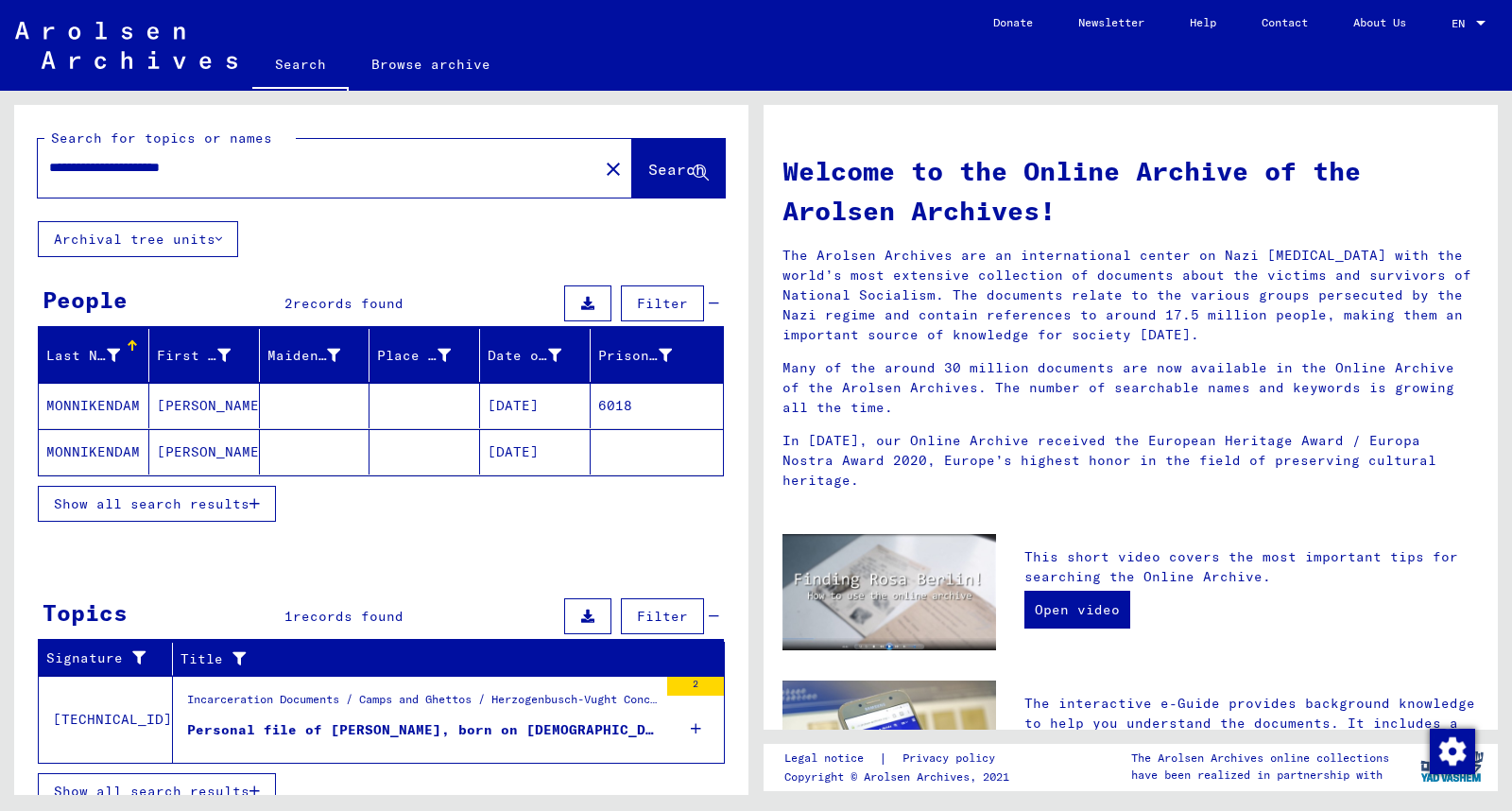 The width and height of the screenshot is (1512, 811). Describe the element at coordinates (1452, 751) in the screenshot. I see `img: Change consent` at that location.